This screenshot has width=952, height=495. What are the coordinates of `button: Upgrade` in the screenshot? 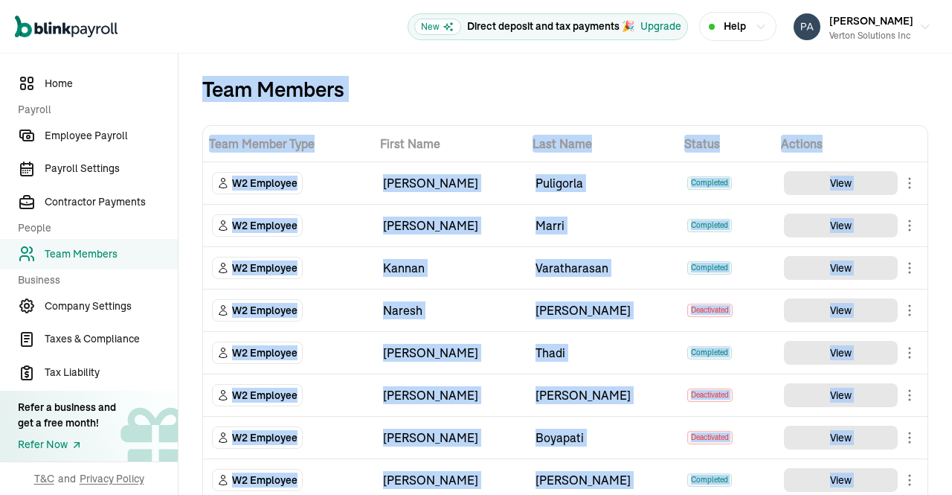 It's located at (661, 26).